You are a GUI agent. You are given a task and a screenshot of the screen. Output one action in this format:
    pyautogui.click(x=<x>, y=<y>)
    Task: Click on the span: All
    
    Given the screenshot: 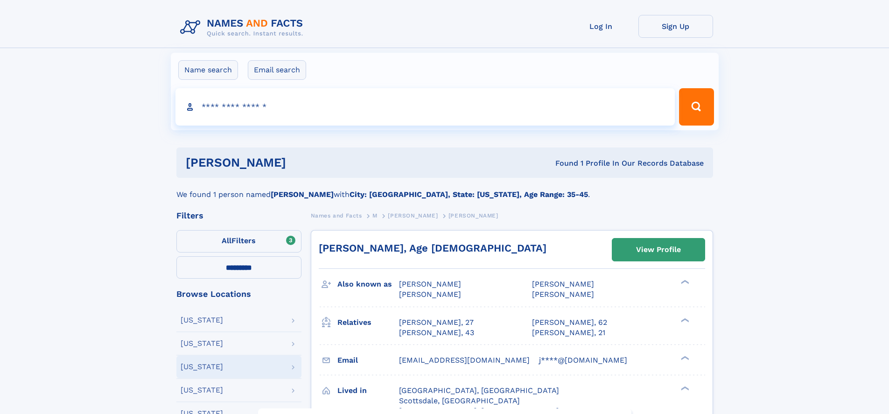 What is the action you would take?
    pyautogui.click(x=226, y=240)
    